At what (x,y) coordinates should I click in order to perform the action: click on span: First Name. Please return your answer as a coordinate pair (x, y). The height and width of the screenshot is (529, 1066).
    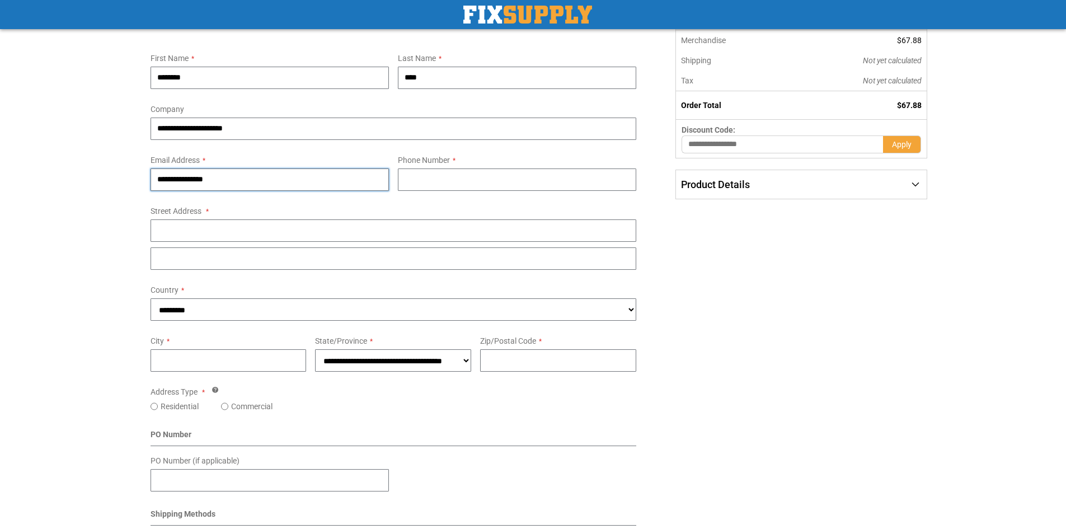
    Looking at the image, I should click on (170, 58).